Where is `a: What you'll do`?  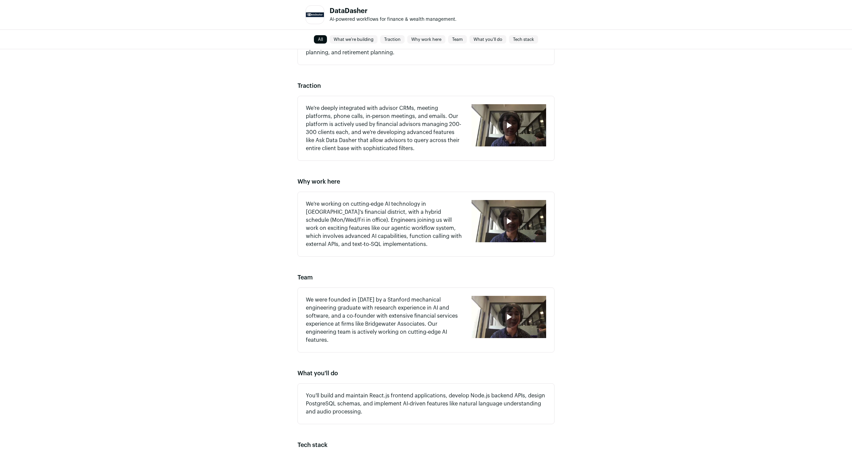
a: What you'll do is located at coordinates (488, 40).